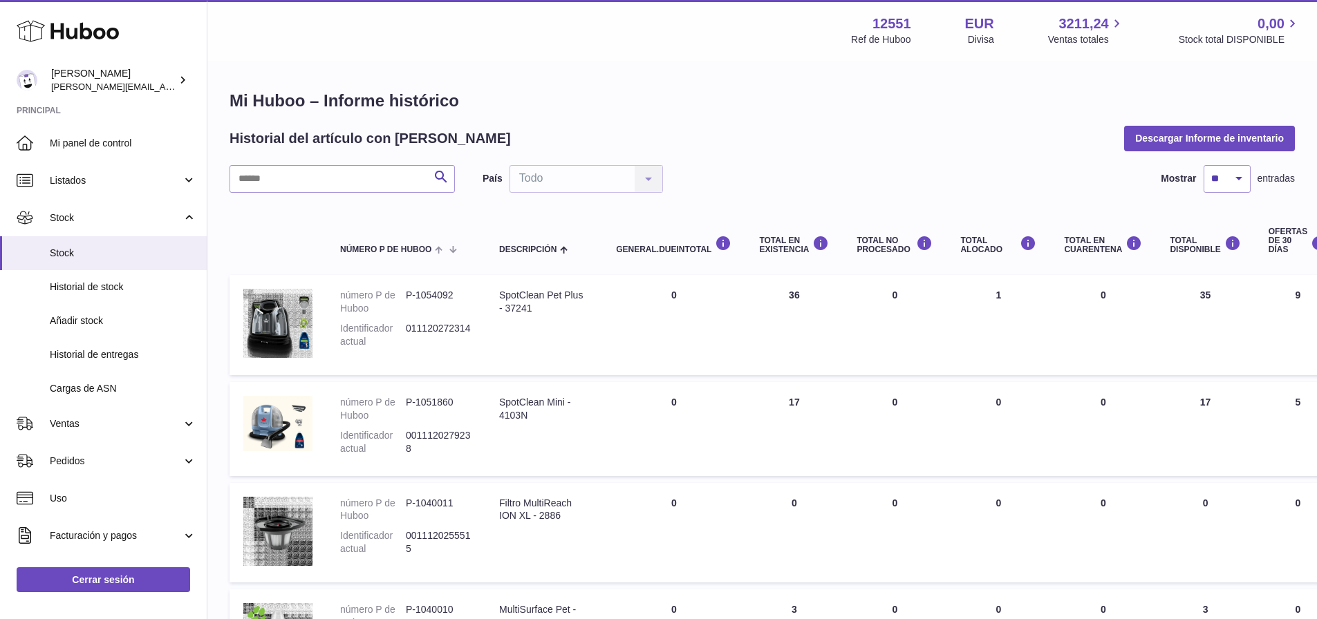  Describe the element at coordinates (386, 250) in the screenshot. I see `span: número P de Huboo` at that location.